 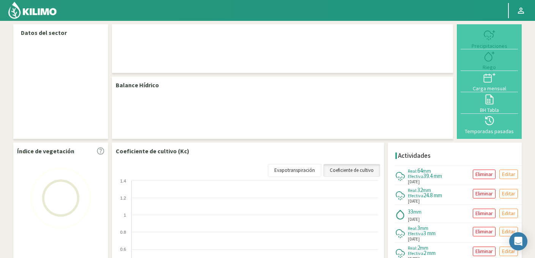 What do you see at coordinates (137, 85) in the screenshot?
I see `p: Balance Hídrico` at bounding box center [137, 85].